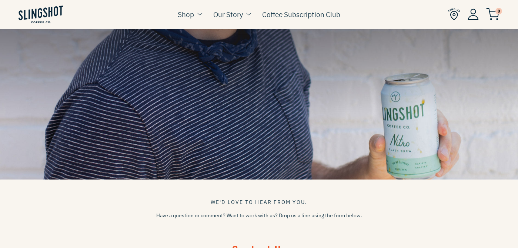 The width and height of the screenshot is (518, 248). Describe the element at coordinates (259, 215) in the screenshot. I see `p: Have a question or comment? Want to work with us? Drop us a line using the form below.` at that location.